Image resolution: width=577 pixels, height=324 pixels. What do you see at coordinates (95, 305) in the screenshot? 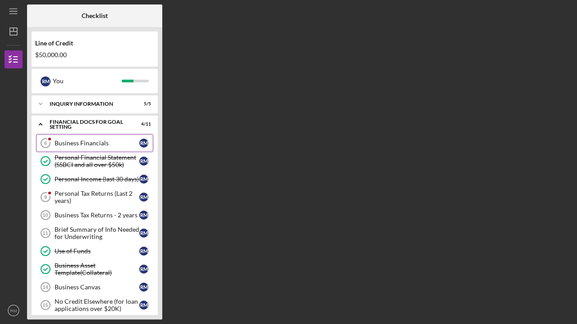
I see `a: 15No Credit Elsewhere (for loan applications over $20K)RM` at bounding box center [95, 305].